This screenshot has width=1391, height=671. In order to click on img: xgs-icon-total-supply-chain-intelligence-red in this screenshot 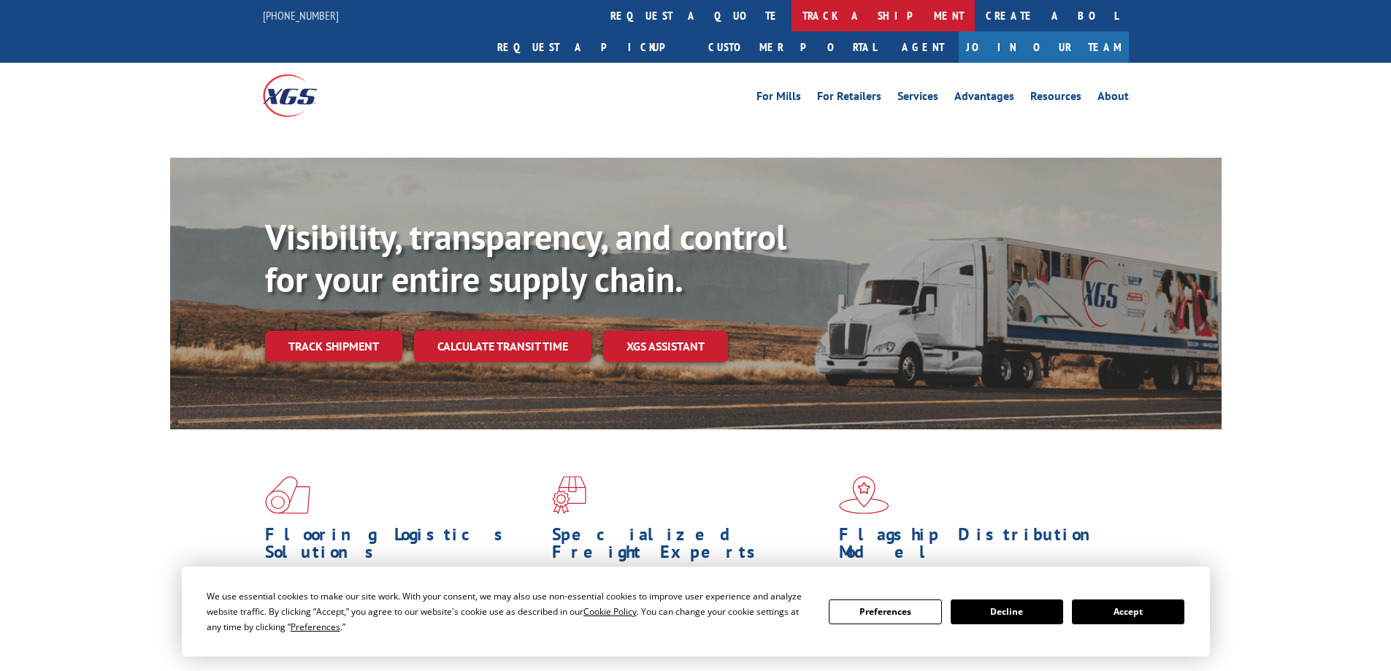, I will do `click(288, 495)`.